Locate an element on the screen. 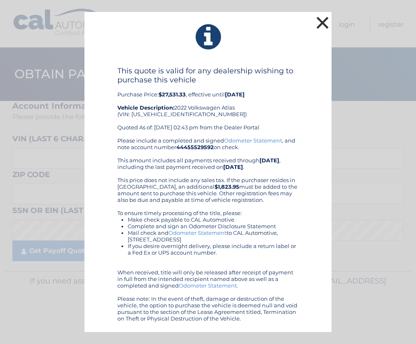 The width and height of the screenshot is (416, 344). b: $1,823.95 is located at coordinates (227, 187).